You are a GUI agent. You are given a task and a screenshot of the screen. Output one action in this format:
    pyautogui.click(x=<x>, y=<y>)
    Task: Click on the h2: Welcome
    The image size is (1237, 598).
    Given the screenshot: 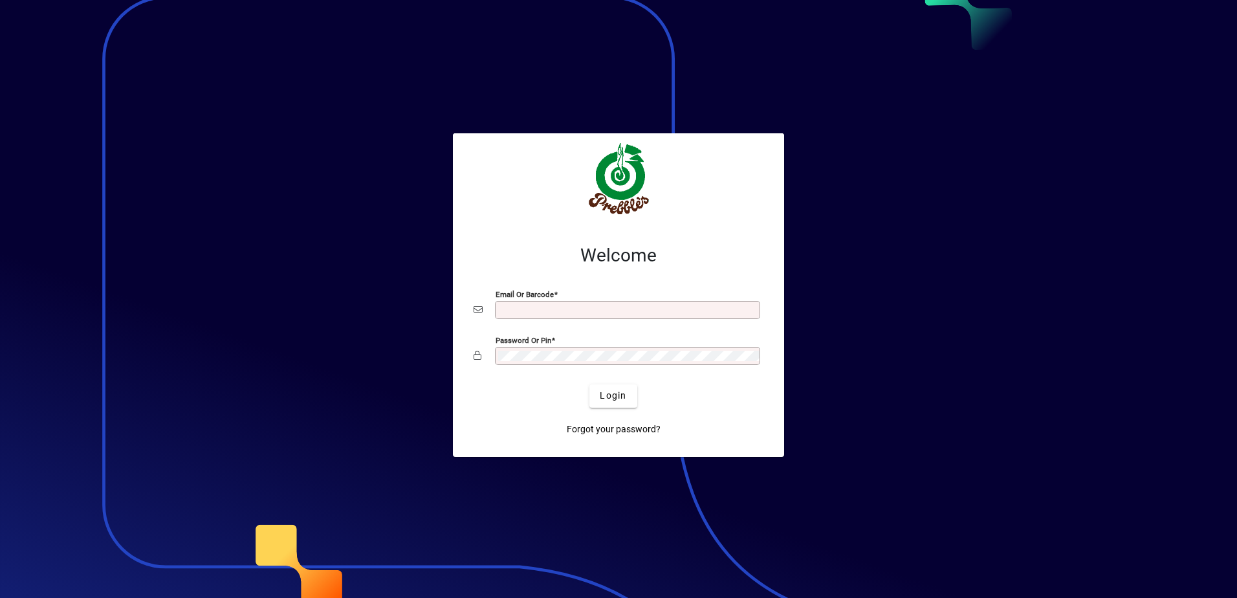 What is the action you would take?
    pyautogui.click(x=619, y=256)
    